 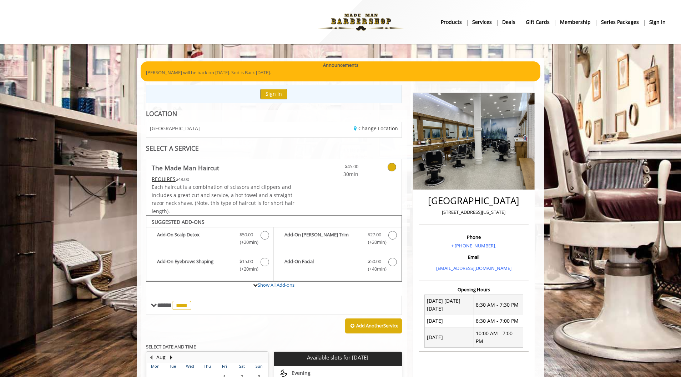 What do you see at coordinates (378, 326) in the screenshot?
I see `b: Add Another Service` at bounding box center [378, 326].